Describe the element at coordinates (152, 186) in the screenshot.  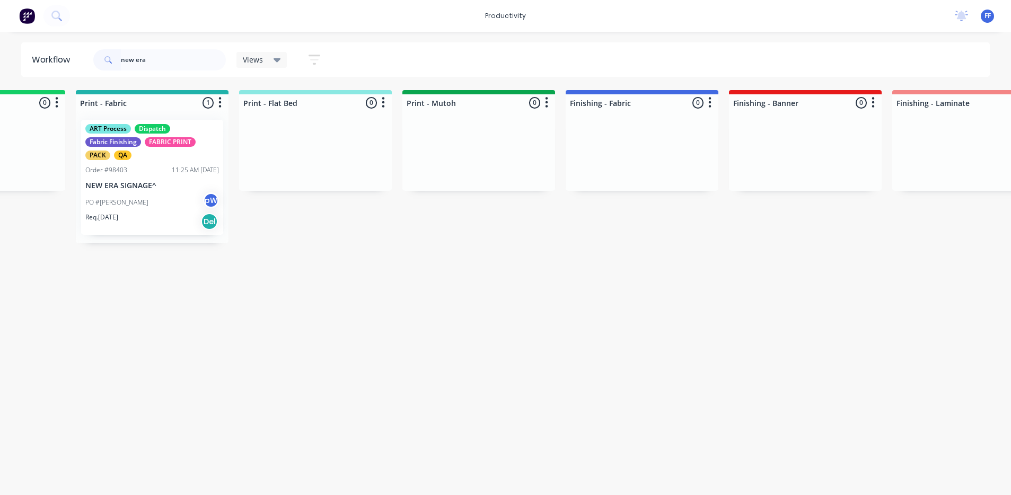
I see `p: NEW ERA SIGNAGE^` at that location.